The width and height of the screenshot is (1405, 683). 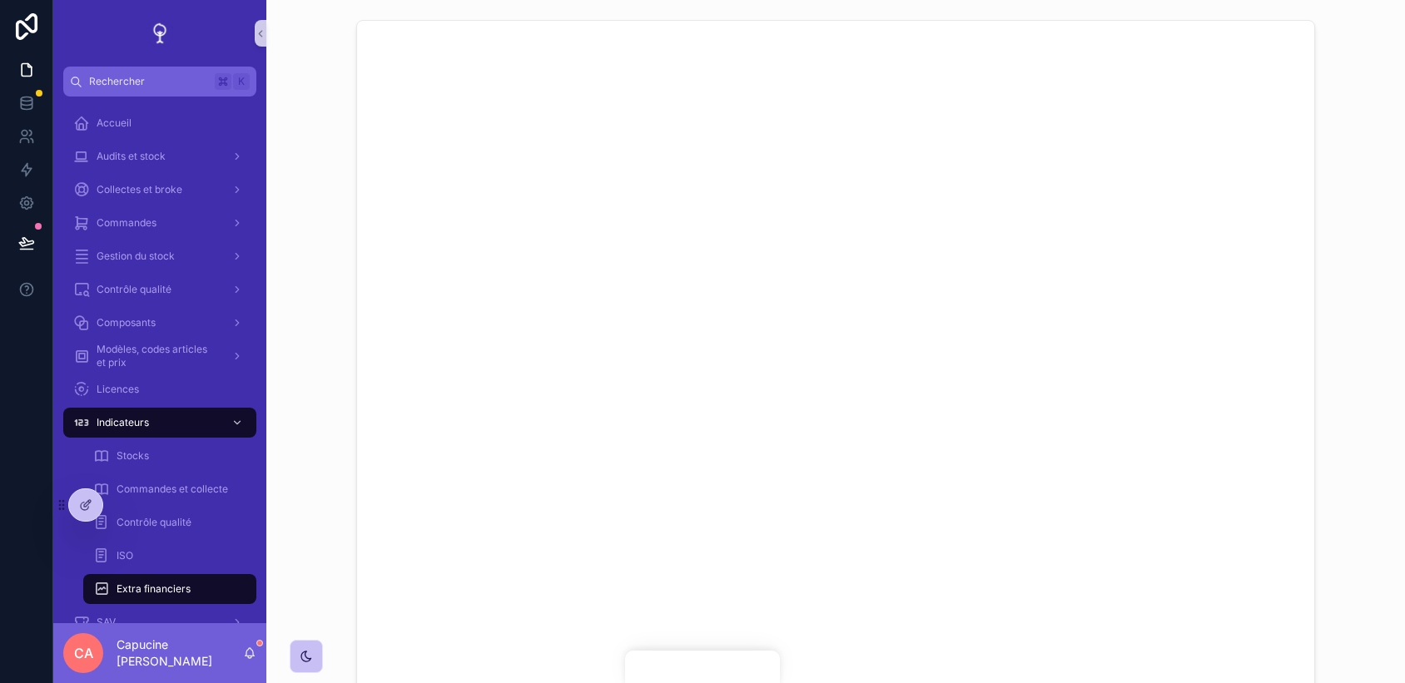 What do you see at coordinates (160, 356) in the screenshot?
I see `a: Modèles, codes articles et prix` at bounding box center [160, 356].